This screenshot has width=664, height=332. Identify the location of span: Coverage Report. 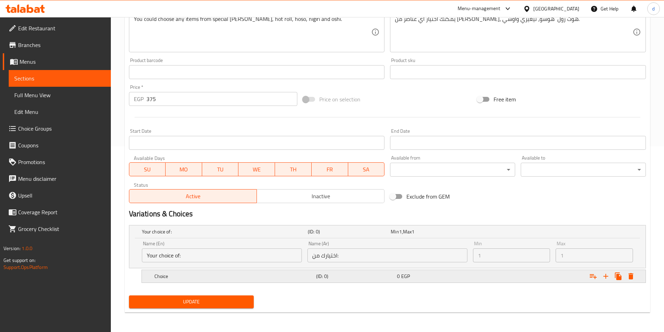
(62, 212).